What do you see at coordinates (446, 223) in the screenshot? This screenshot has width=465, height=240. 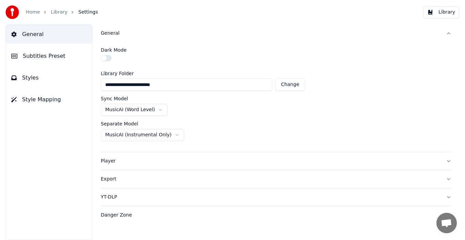 I see `div: Open chat` at bounding box center [446, 223].